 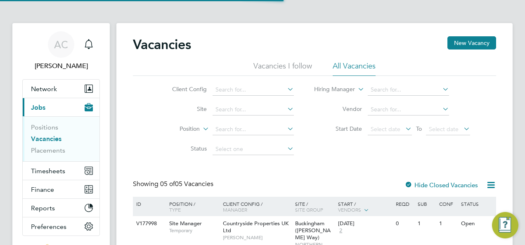 I want to click on span: AC, so click(x=61, y=45).